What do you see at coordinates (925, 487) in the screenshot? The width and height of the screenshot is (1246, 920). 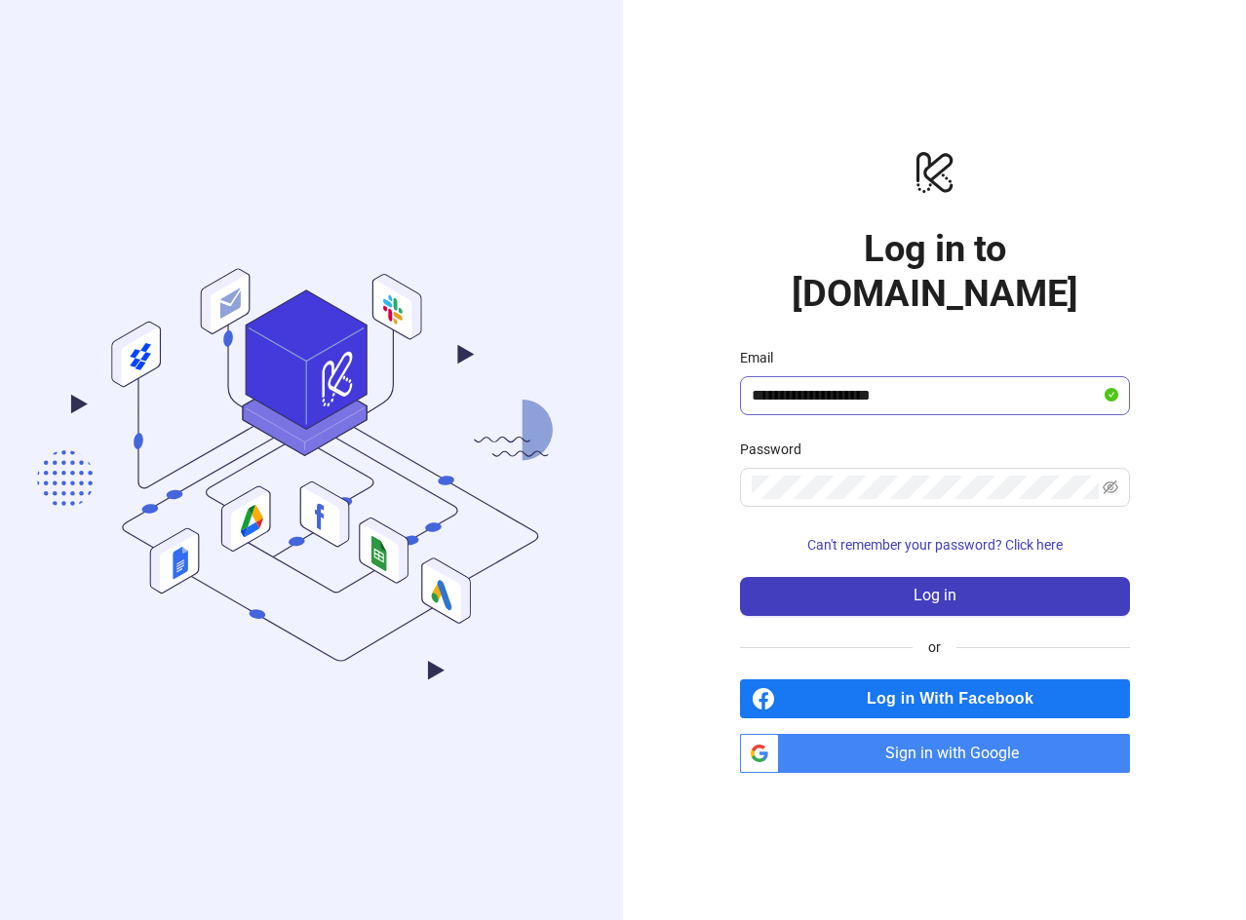 I see `input: Password` at bounding box center [925, 487].